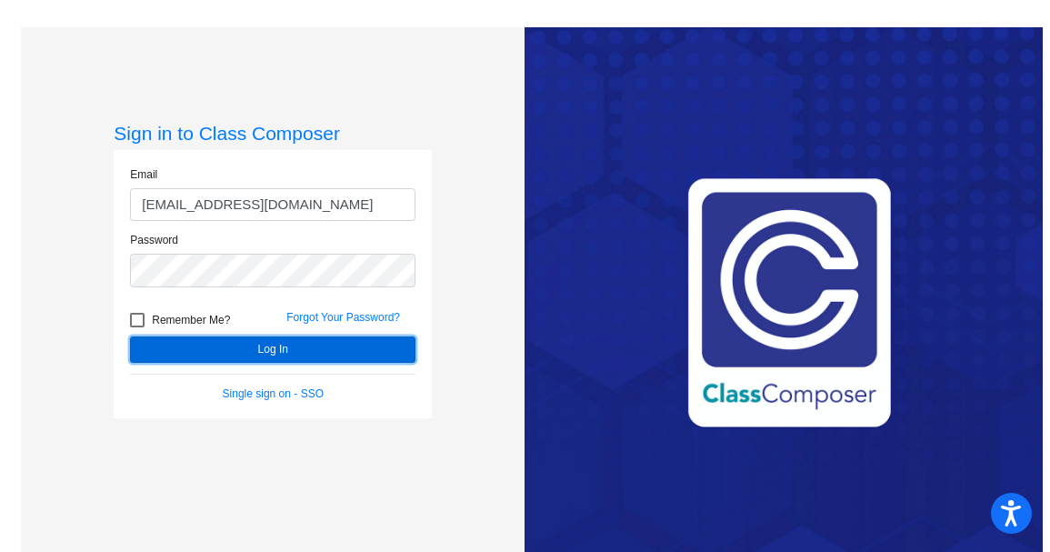  I want to click on label: Email, so click(144, 175).